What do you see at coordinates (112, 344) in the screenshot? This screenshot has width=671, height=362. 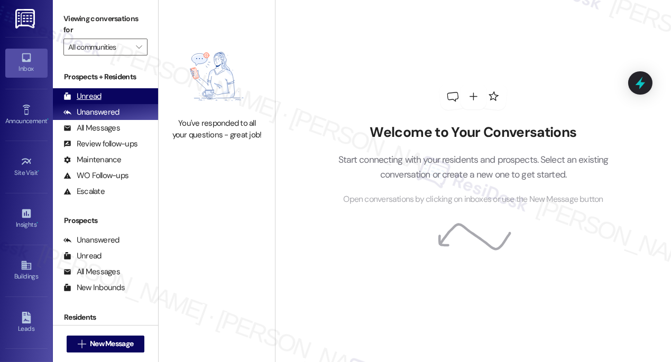 I see `span: New Message` at bounding box center [112, 344].